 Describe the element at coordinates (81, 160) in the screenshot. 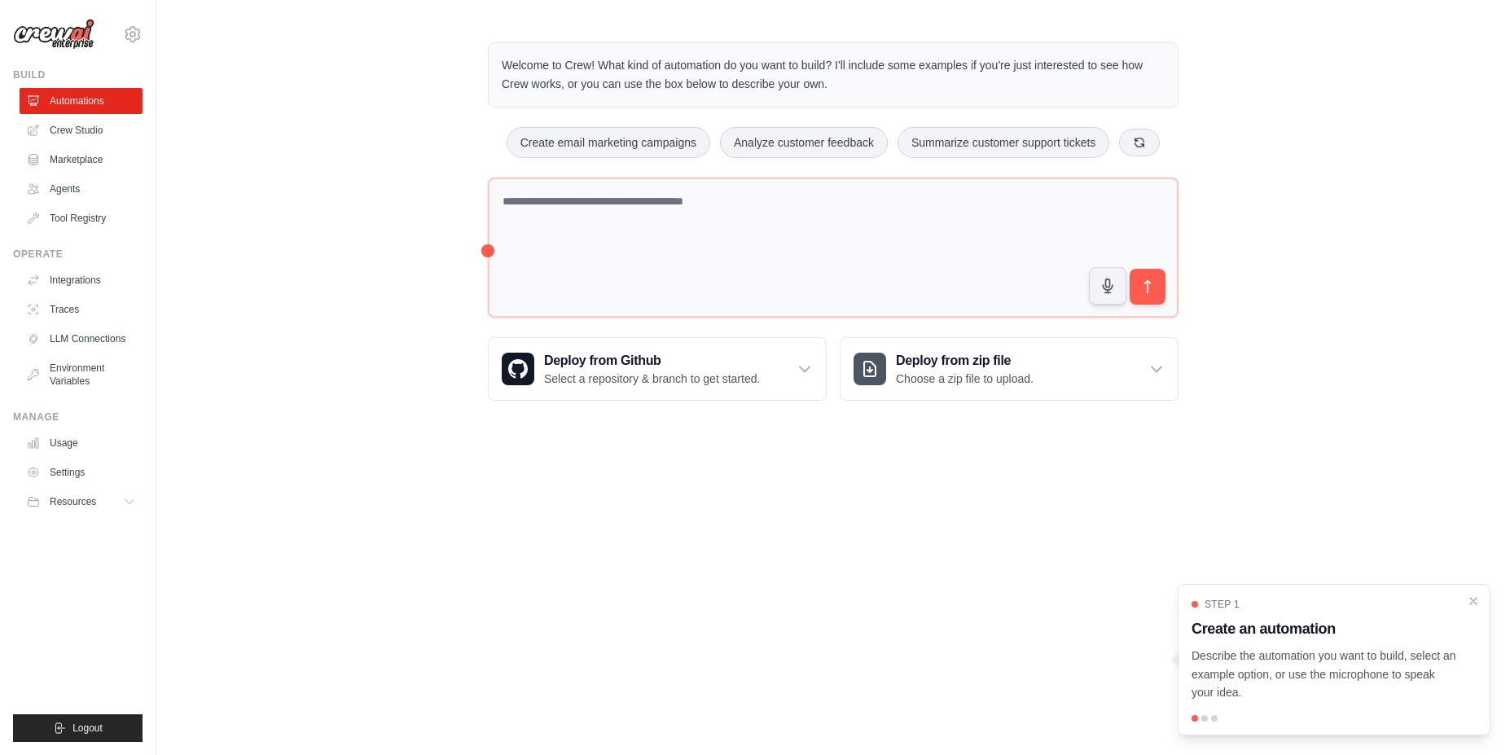

I see `a: Marketplace` at that location.